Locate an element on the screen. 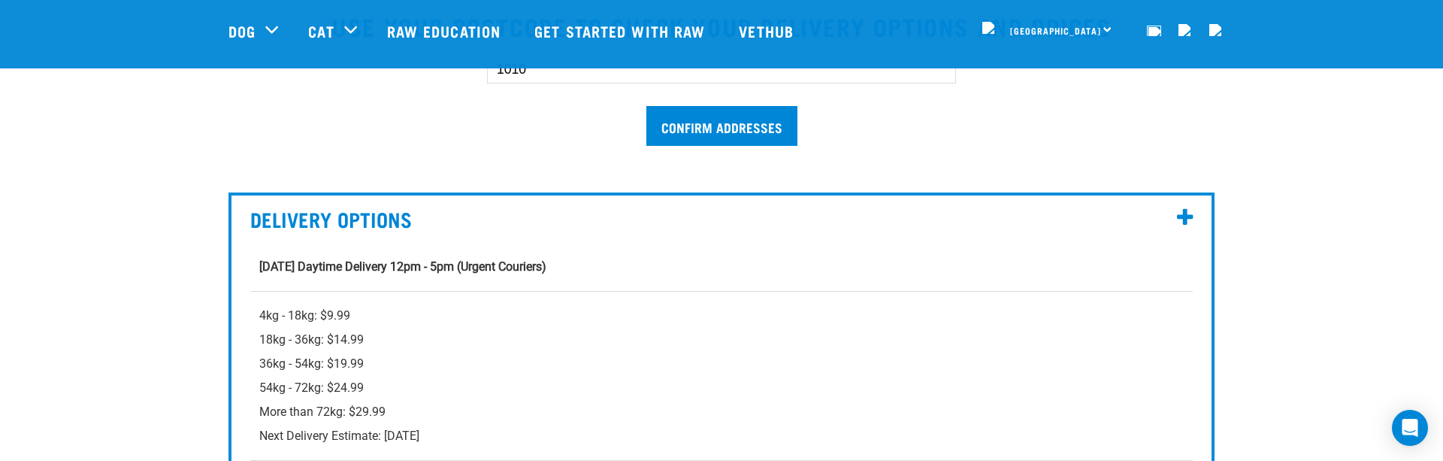 Image resolution: width=1443 pixels, height=461 pixels. img: home-icon@2x.png is located at coordinates (1216, 30).